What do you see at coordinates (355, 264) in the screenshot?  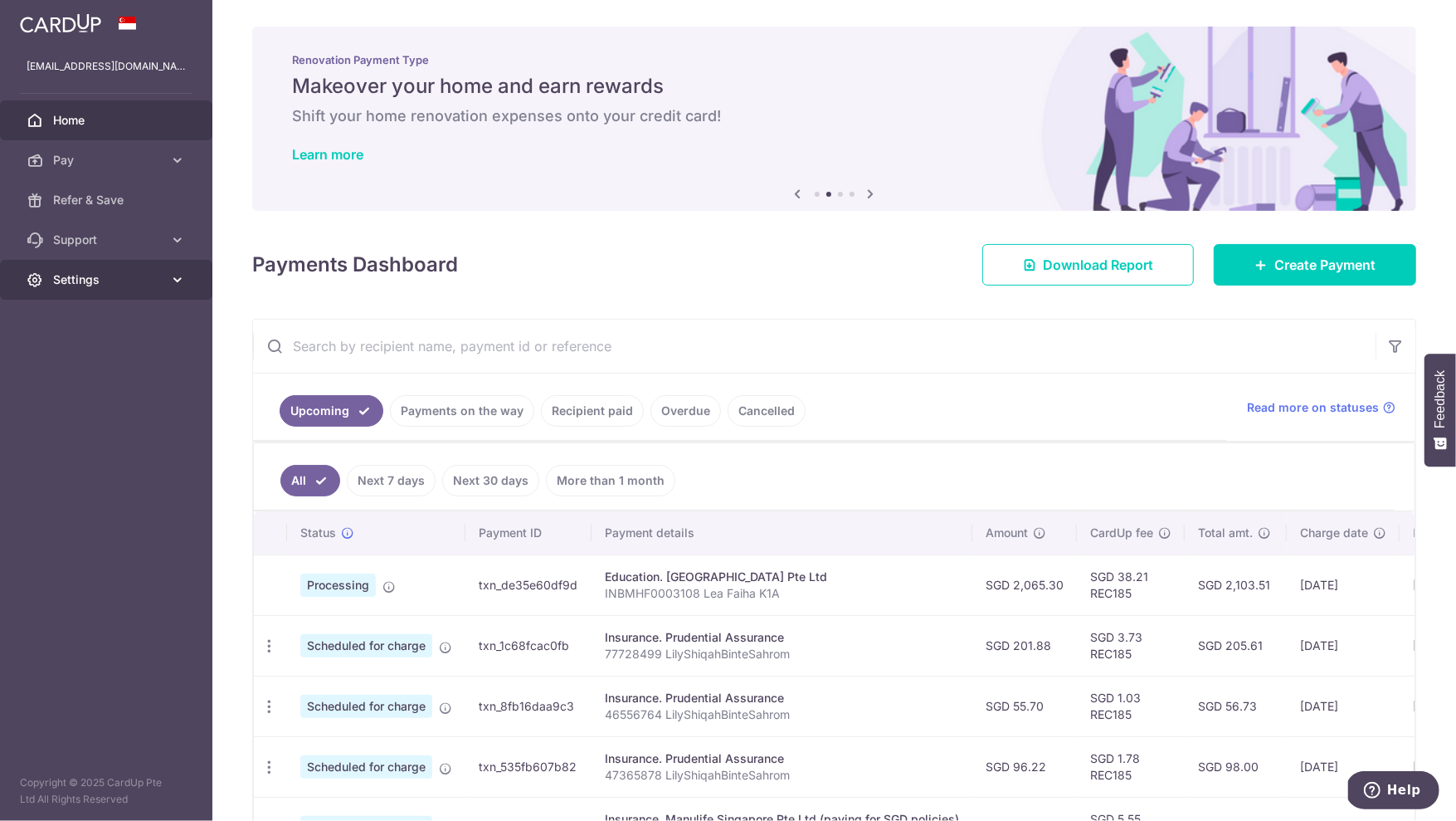 I see `h4: Payments Dashboard` at bounding box center [355, 264].